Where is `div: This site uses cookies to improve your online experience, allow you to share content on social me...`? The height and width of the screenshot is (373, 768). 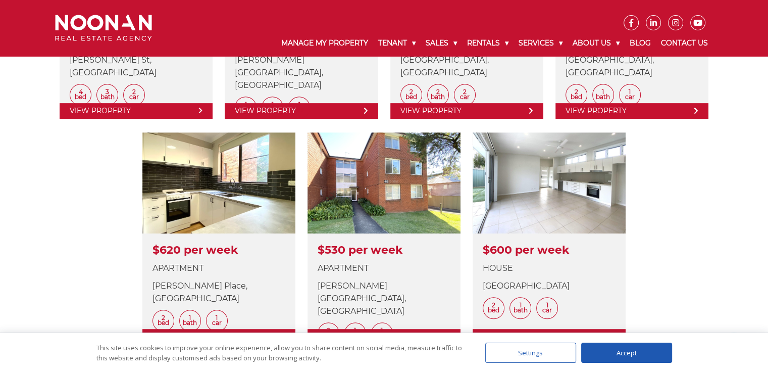 div: This site uses cookies to improve your online experience, allow you to share content on social me... is located at coordinates (281, 352).